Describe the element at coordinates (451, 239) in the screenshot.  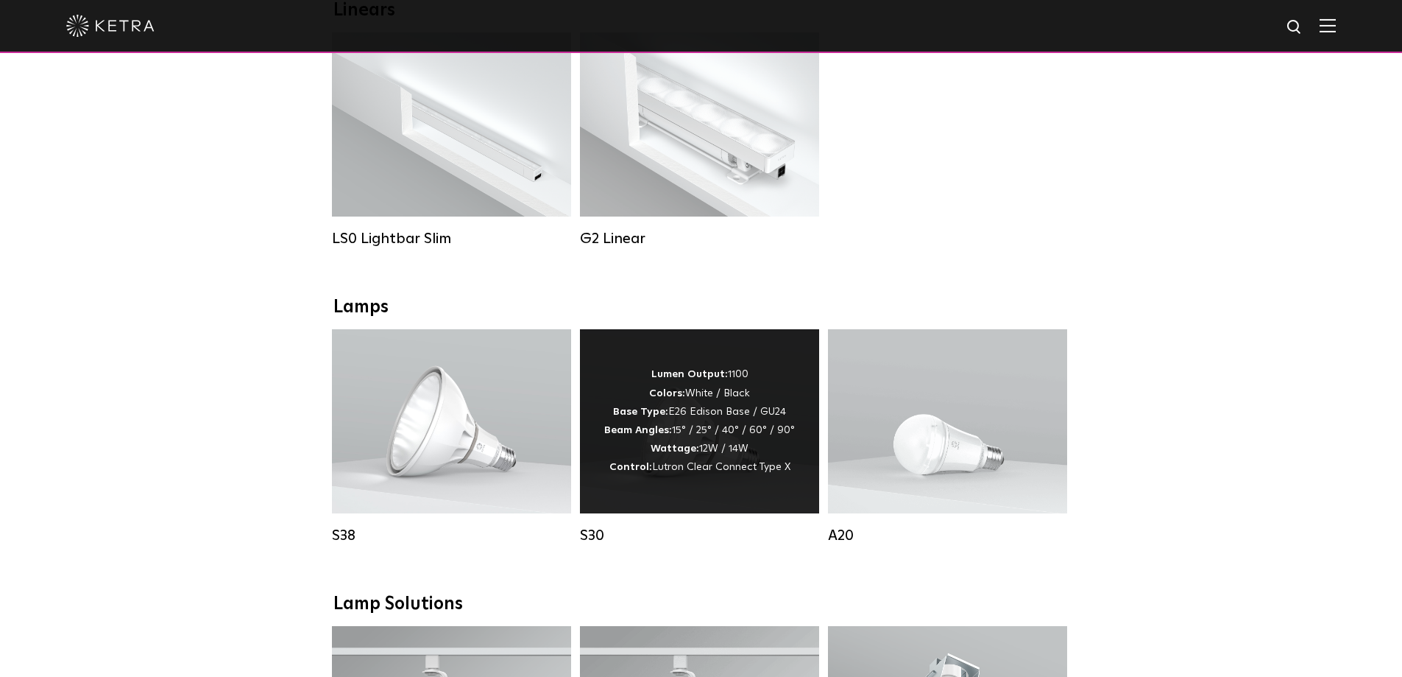
I see `div: LS0 Lightbar Slim` at that location.